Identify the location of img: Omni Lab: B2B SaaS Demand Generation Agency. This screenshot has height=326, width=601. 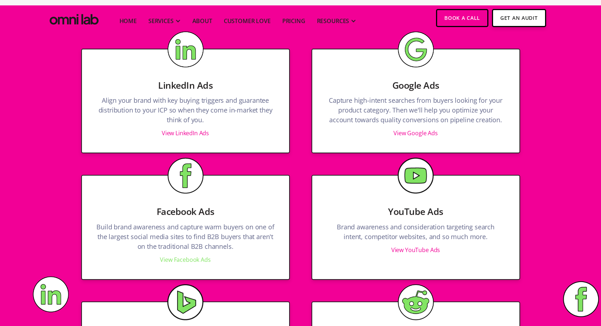
(75, 18).